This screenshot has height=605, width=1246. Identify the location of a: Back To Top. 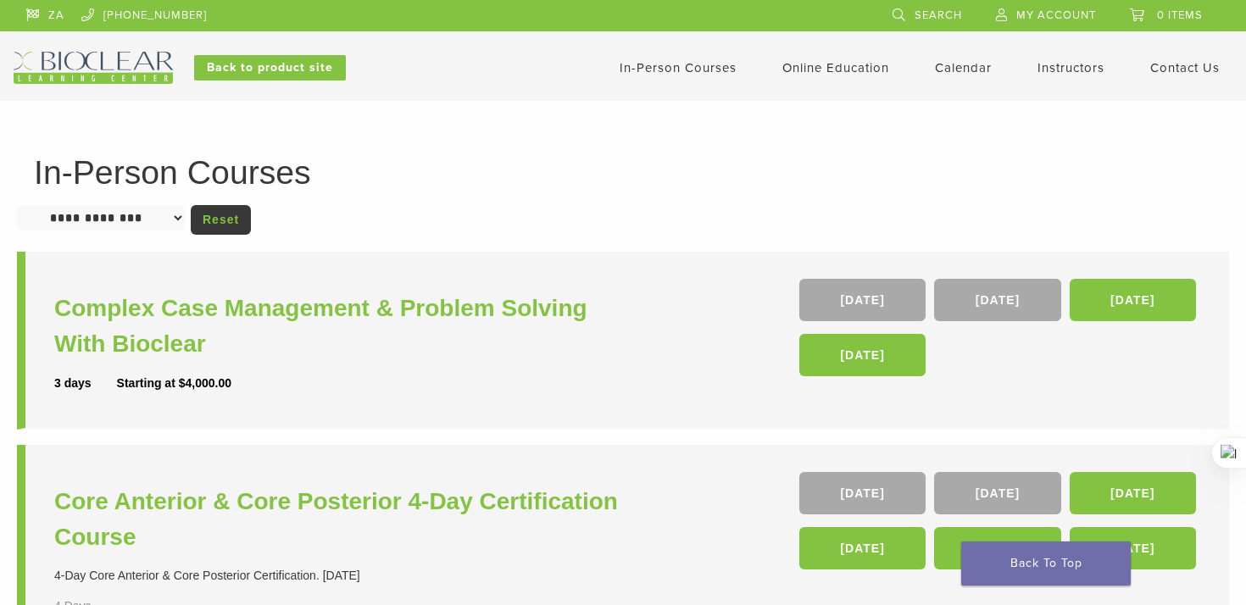
(1046, 564).